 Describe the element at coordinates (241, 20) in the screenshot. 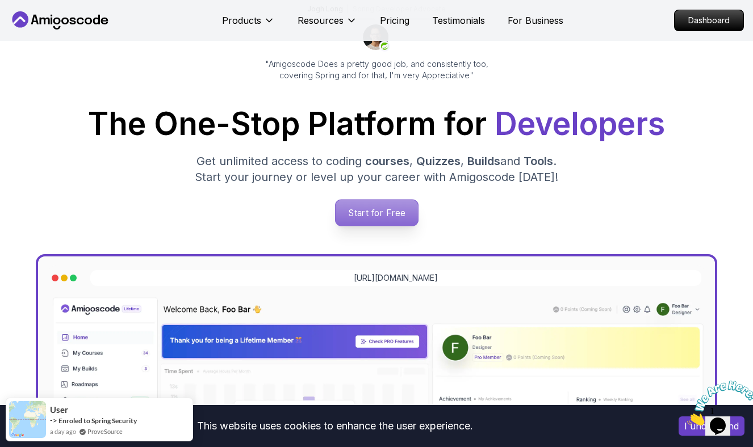

I see `p: Products` at that location.